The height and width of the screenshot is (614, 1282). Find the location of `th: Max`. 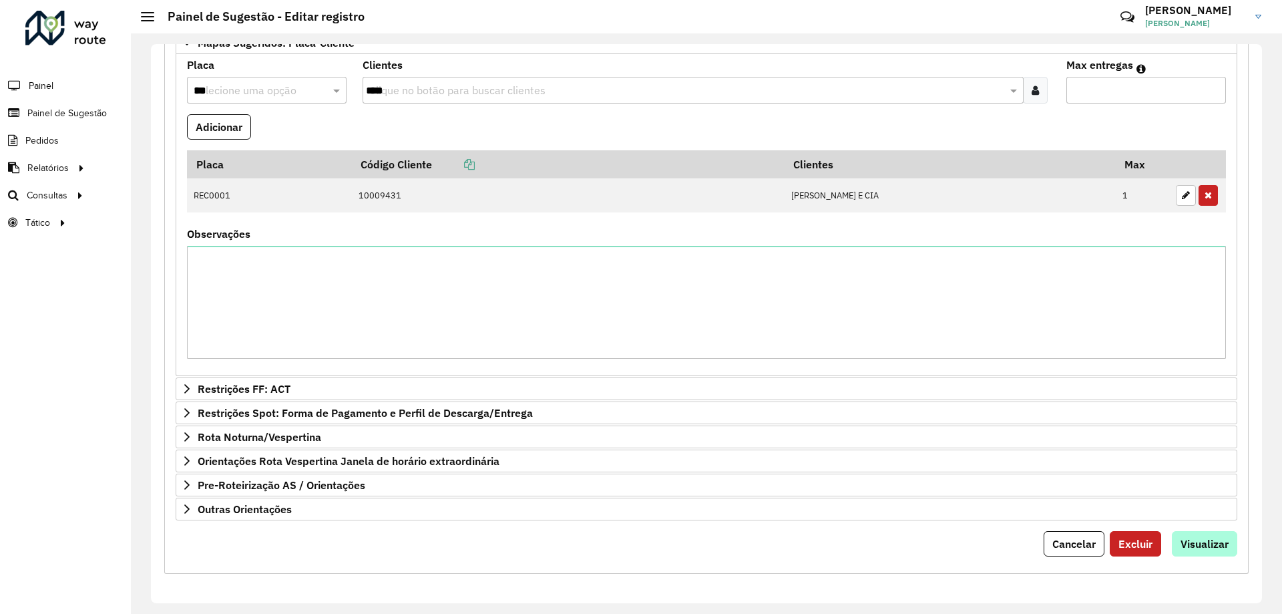

th: Max is located at coordinates (1143, 164).